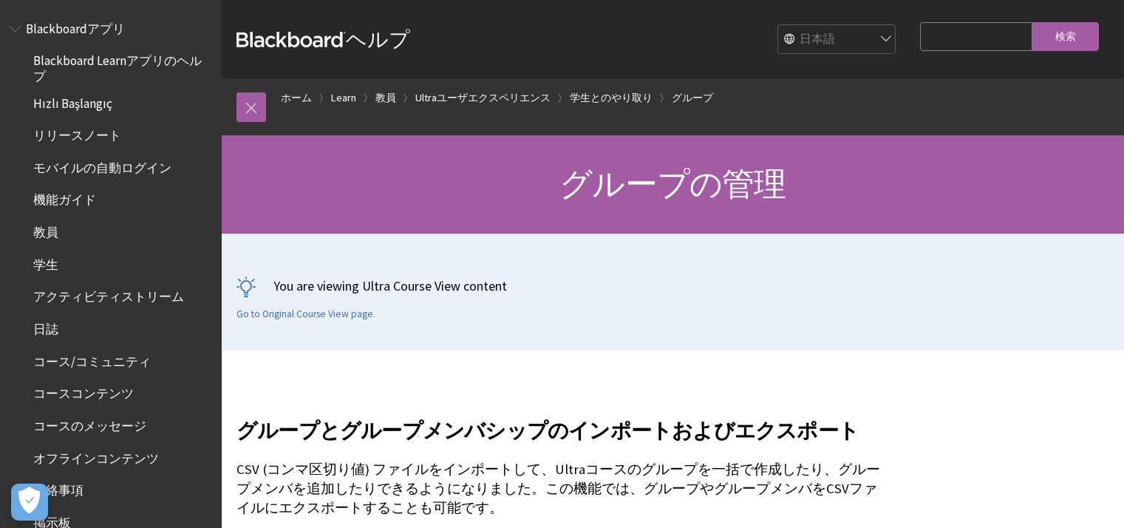 Image resolution: width=1124 pixels, height=528 pixels. What do you see at coordinates (46, 229) in the screenshot?
I see `span: 教員` at bounding box center [46, 229].